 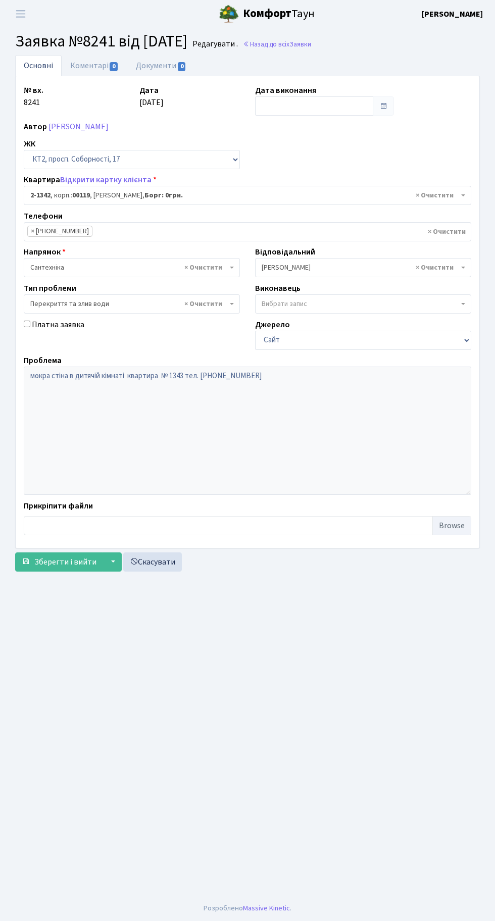 What do you see at coordinates (35, 127) in the screenshot?
I see `label: Автор` at bounding box center [35, 127].